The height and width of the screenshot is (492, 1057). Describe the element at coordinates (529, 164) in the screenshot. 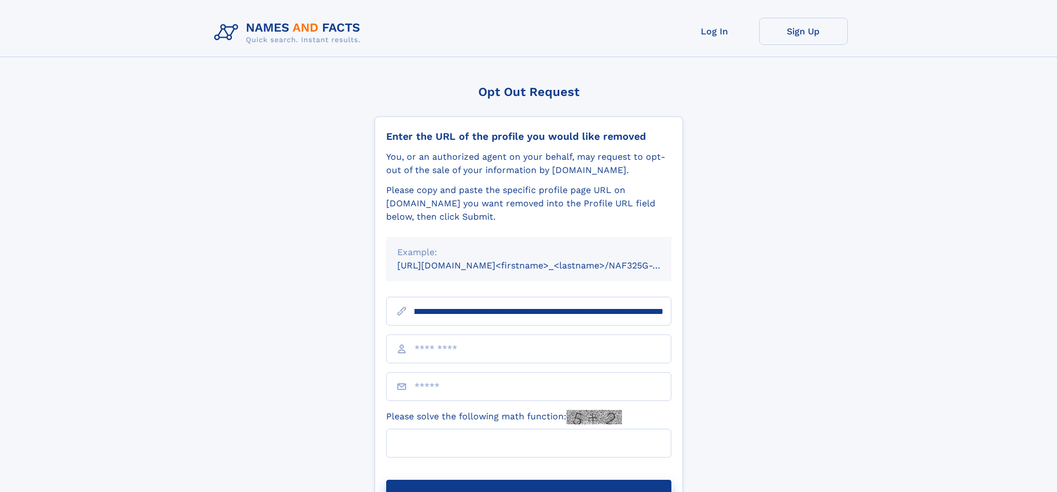

I see `div: You, or an authorized agent on your behalf, may request to opt-out of the sale of your informatio...` at that location.